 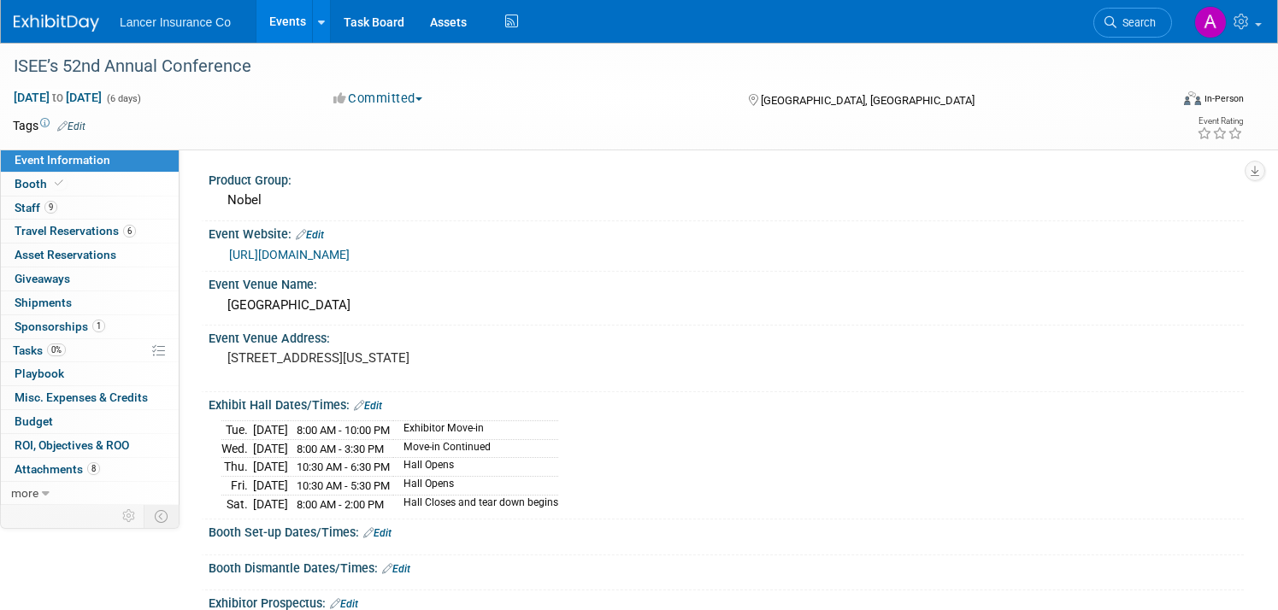 I want to click on span: 1, so click(x=98, y=326).